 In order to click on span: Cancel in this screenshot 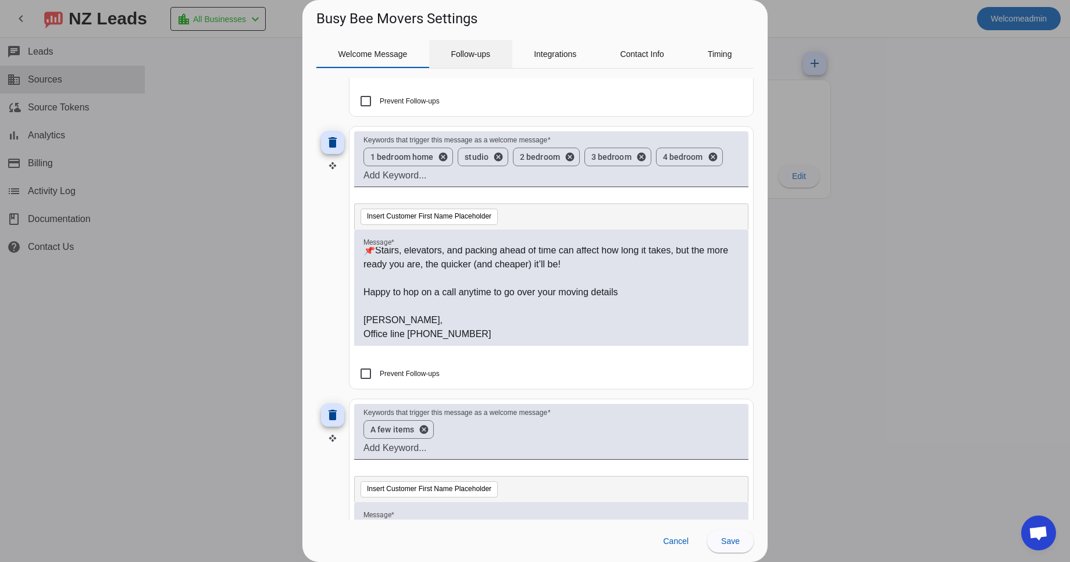, I will do `click(676, 541)`.